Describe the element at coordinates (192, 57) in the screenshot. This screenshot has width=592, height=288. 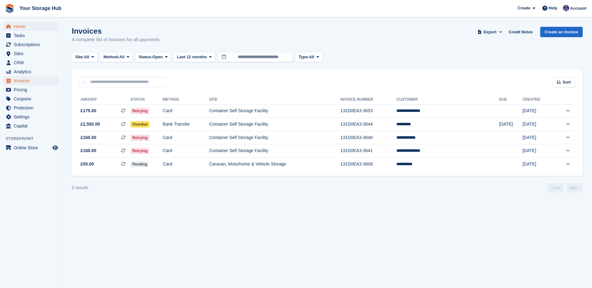
I see `span: Last 12 months` at that location.